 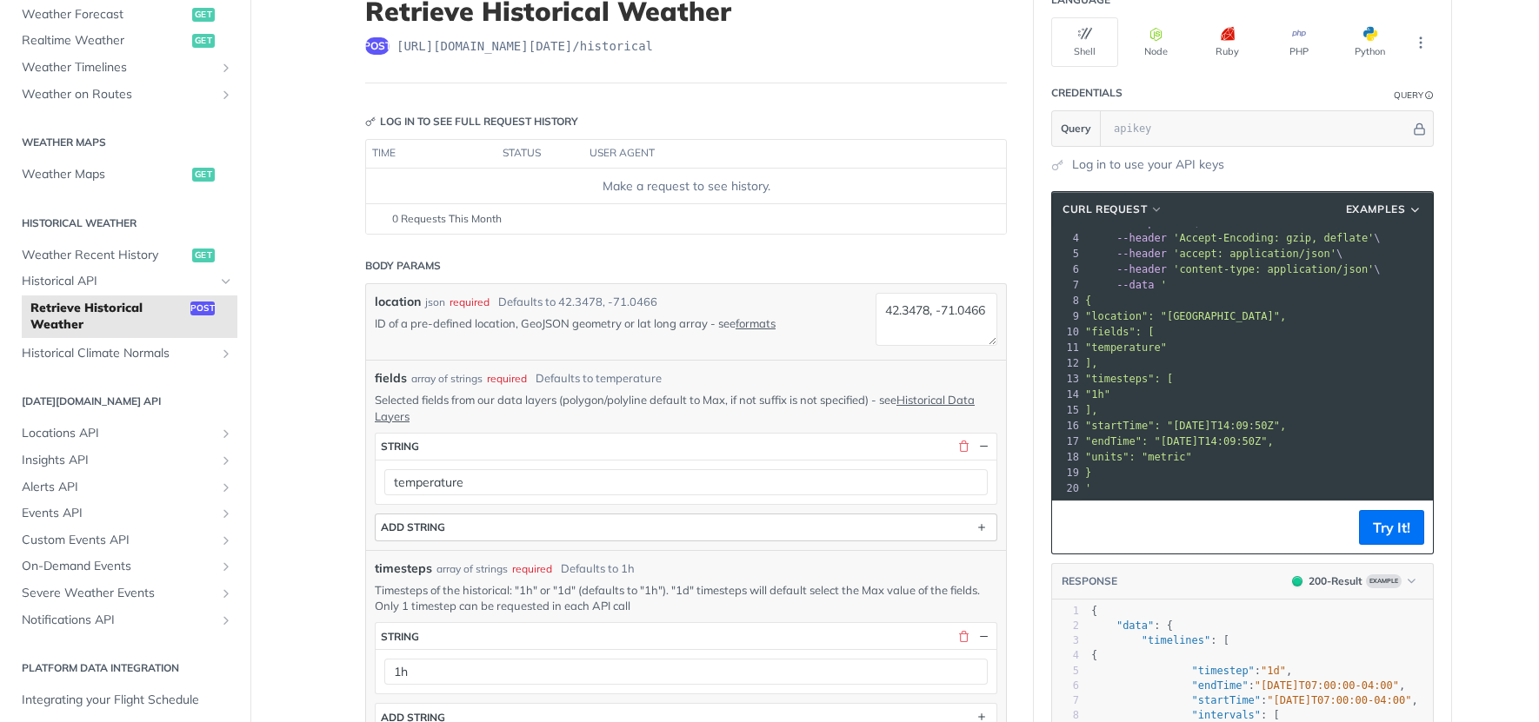 I want to click on a: Notifications APIShow subpages for Notifications API, so click(x=125, y=621).